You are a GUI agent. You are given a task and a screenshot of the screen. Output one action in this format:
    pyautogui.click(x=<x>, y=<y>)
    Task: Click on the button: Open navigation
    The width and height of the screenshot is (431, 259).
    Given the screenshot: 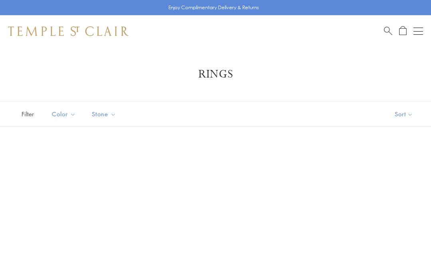 What is the action you would take?
    pyautogui.click(x=418, y=31)
    